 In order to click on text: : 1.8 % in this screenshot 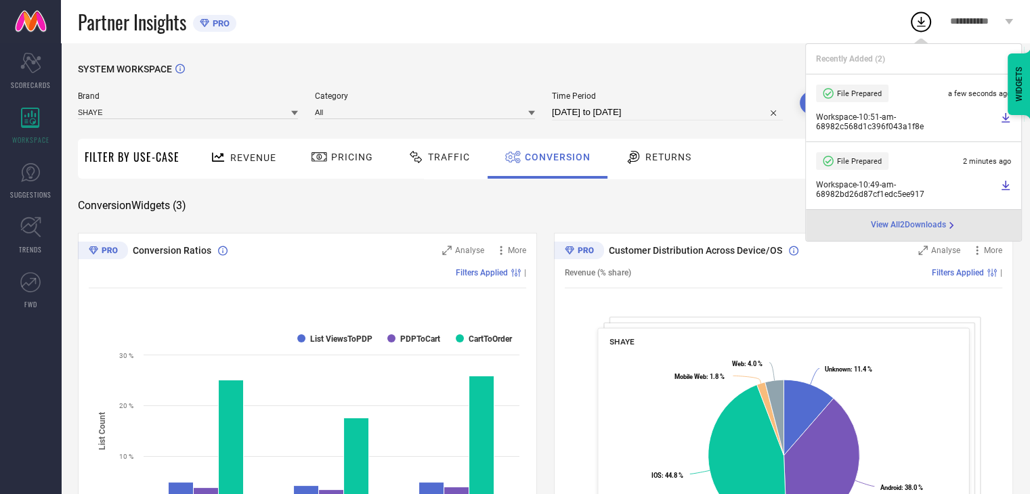, I will do `click(699, 376)`.